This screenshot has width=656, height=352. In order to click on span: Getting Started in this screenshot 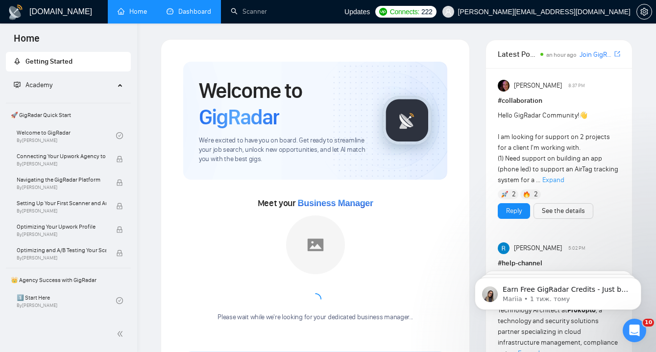, I will do `click(49, 61)`.